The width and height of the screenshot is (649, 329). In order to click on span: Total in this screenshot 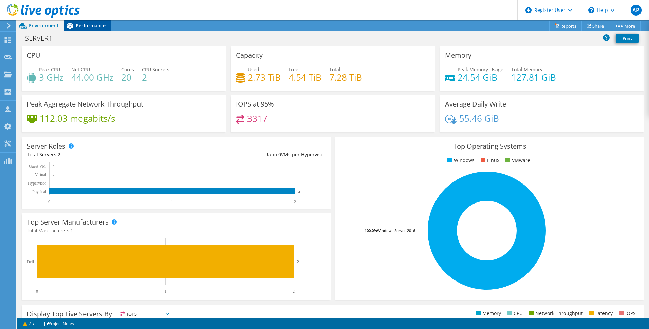, I will do `click(335, 69)`.